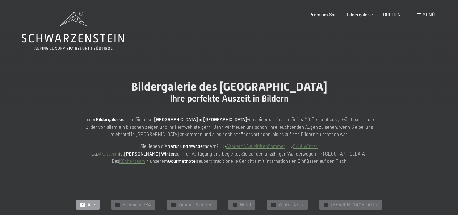  What do you see at coordinates (428, 14) in the screenshot?
I see `span: Menü` at bounding box center [428, 14].